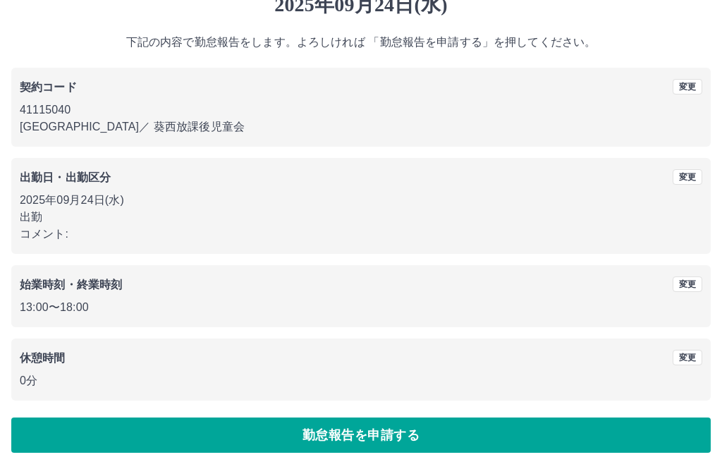 Image resolution: width=722 pixels, height=469 pixels. Describe the element at coordinates (48, 87) in the screenshot. I see `b: 契約コード` at that location.